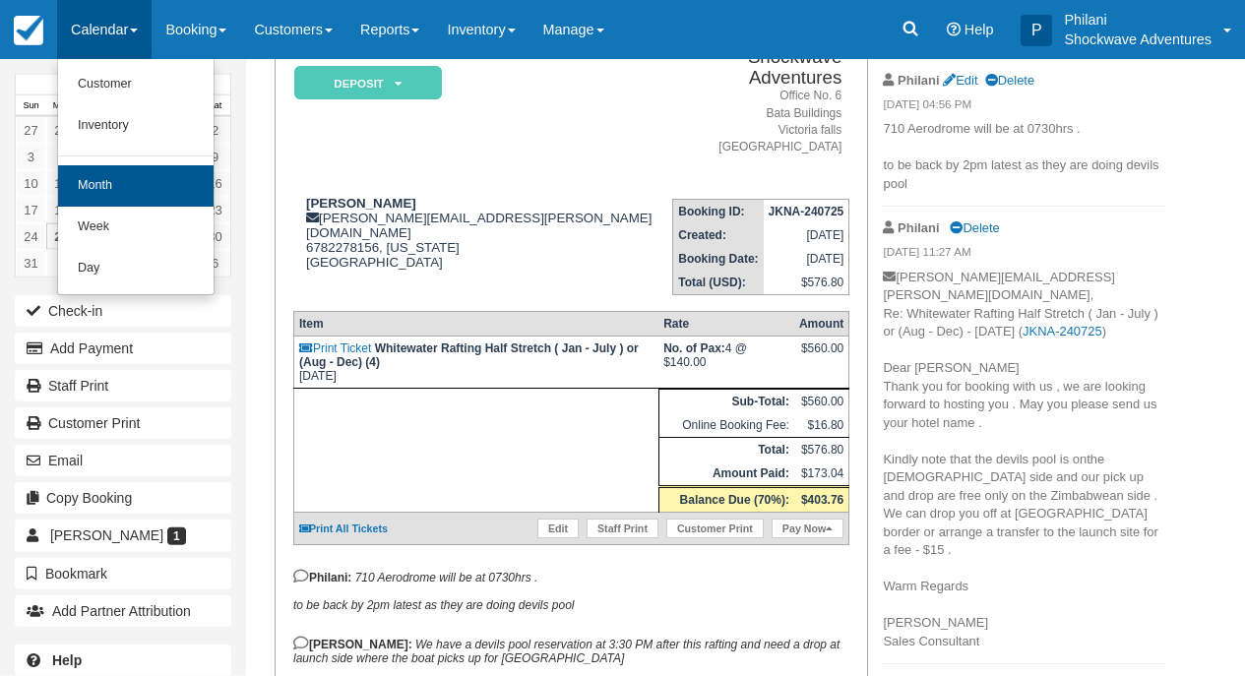 The height and width of the screenshot is (676, 1245). What do you see at coordinates (1062, 331) in the screenshot?
I see `a: JKNA-240725` at bounding box center [1062, 331].